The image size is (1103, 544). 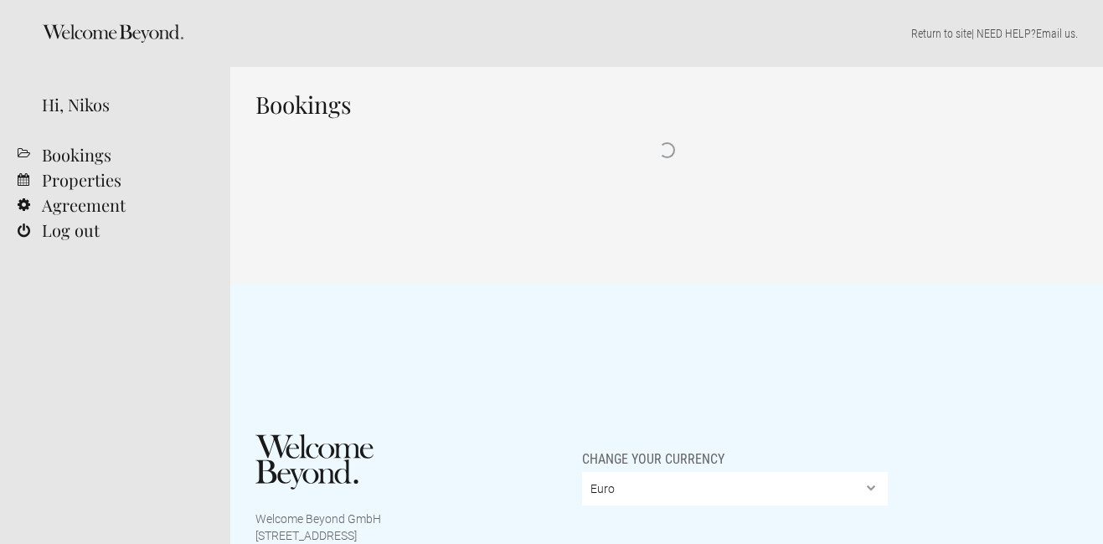 I want to click on a: Return to site, so click(x=941, y=34).